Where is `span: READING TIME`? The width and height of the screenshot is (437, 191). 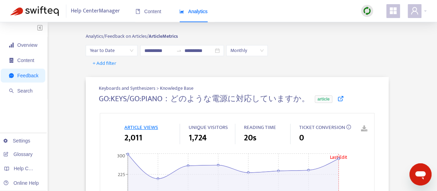 span: READING TIME is located at coordinates (260, 127).